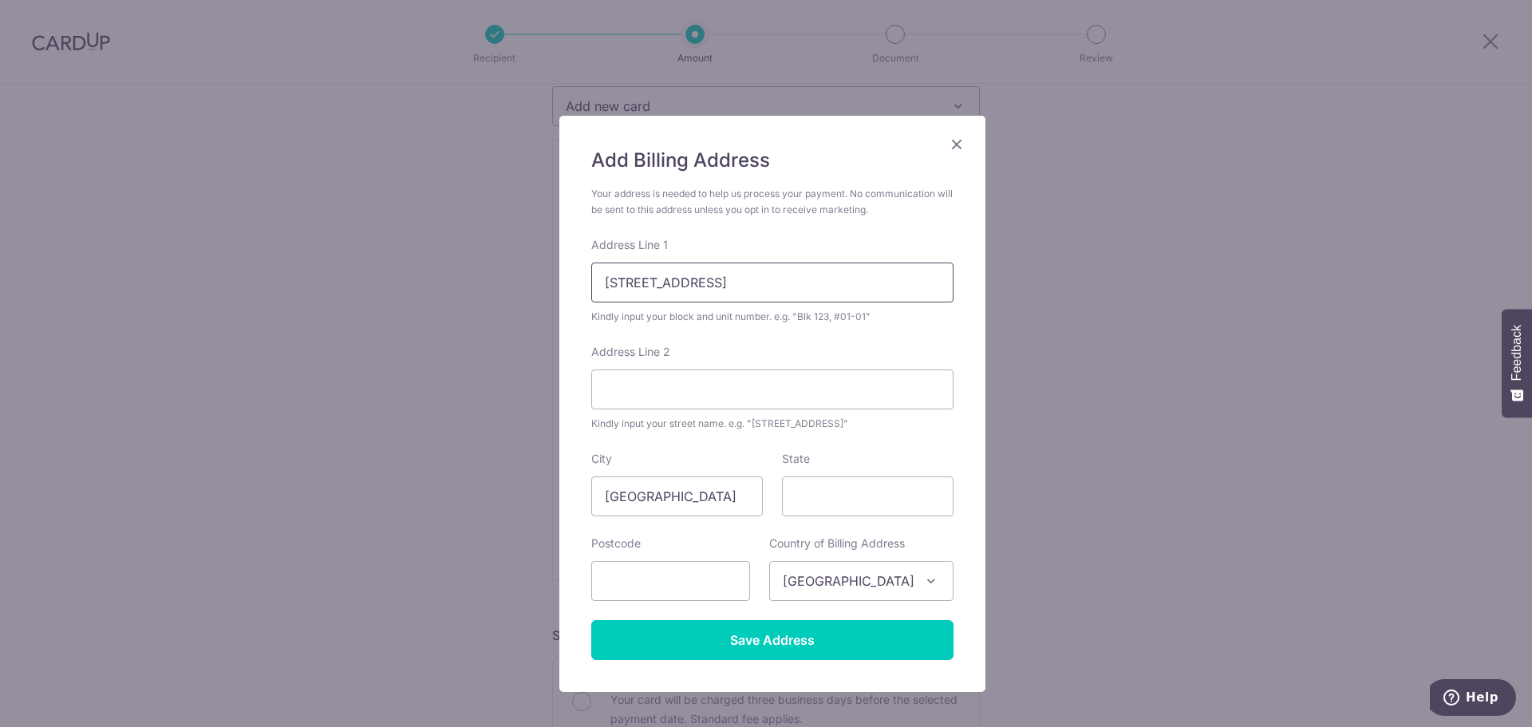 The width and height of the screenshot is (1532, 727). Describe the element at coordinates (796, 459) in the screenshot. I see `label: State` at that location.